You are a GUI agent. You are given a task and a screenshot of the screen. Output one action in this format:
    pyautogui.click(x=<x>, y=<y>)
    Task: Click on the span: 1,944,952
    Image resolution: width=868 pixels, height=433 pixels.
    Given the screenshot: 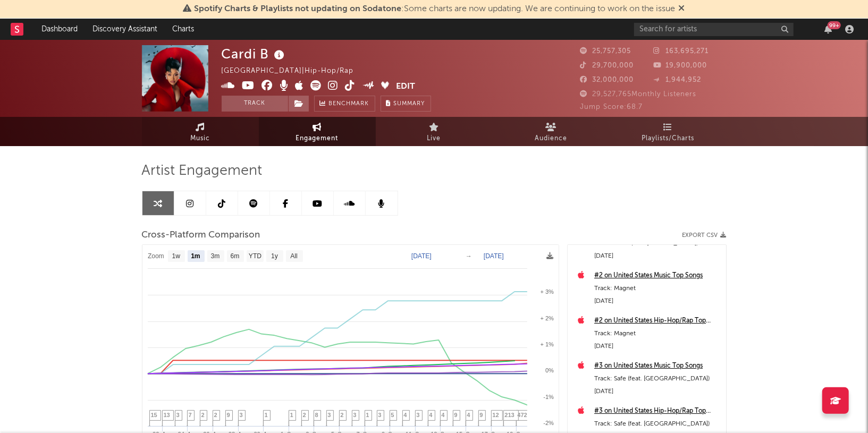 What is the action you would take?
    pyautogui.click(x=677, y=80)
    